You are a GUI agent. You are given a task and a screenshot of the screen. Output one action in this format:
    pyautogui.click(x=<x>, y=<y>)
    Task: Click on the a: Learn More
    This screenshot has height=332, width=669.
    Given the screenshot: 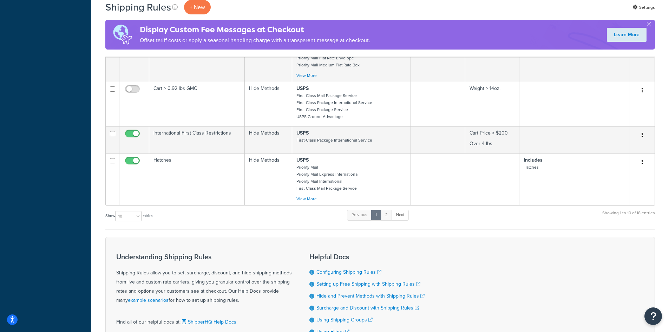 What is the action you would take?
    pyautogui.click(x=627, y=35)
    